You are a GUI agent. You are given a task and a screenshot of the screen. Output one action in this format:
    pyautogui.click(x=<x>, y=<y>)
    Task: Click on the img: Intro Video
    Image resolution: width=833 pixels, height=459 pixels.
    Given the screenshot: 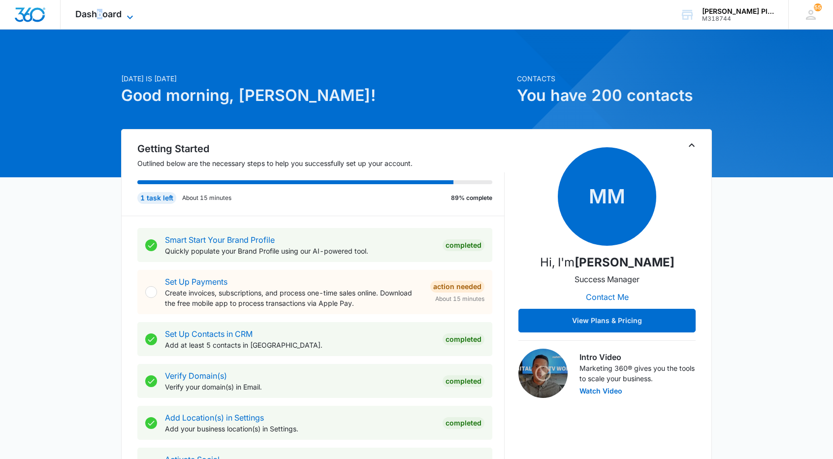 What is the action you would take?
    pyautogui.click(x=543, y=373)
    